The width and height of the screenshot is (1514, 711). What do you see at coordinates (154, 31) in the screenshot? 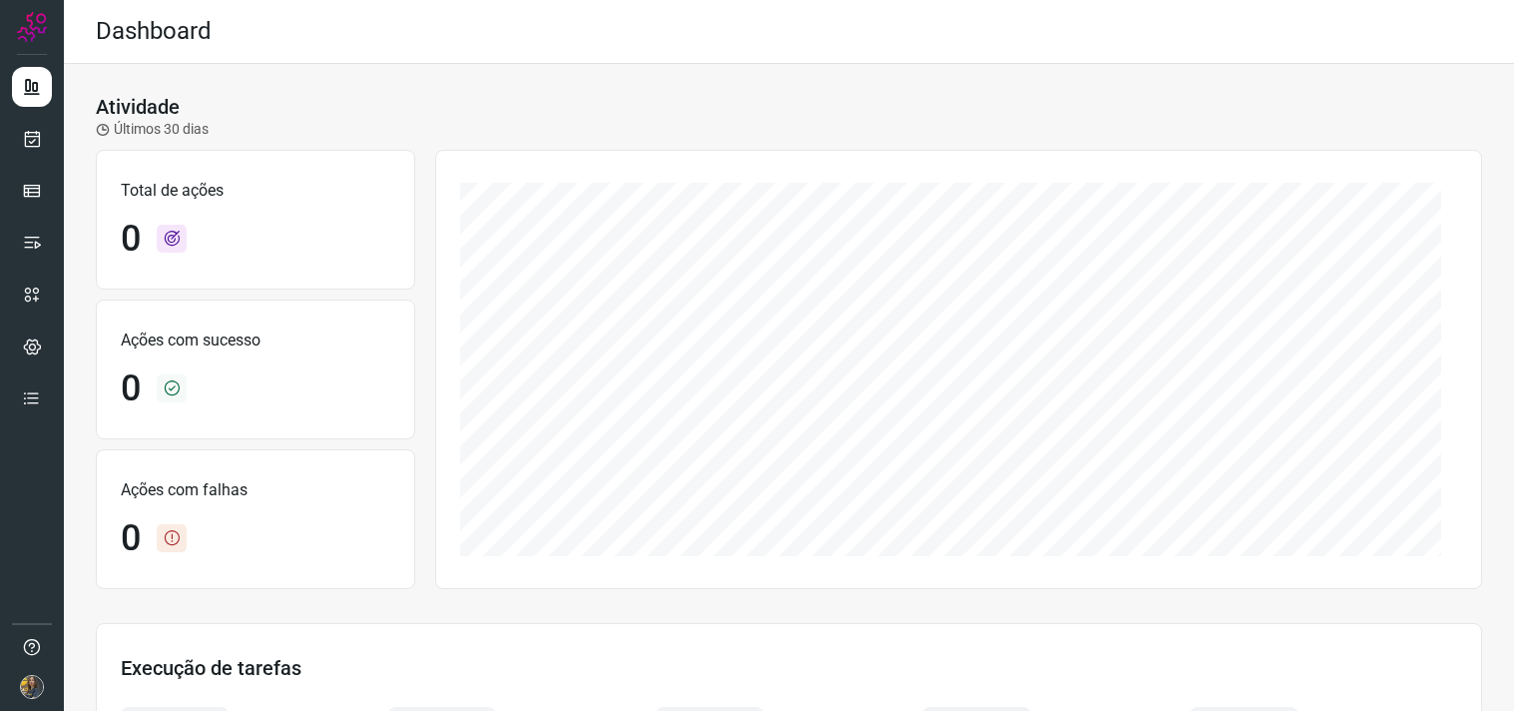
I see `h2: Dashboard` at bounding box center [154, 31].